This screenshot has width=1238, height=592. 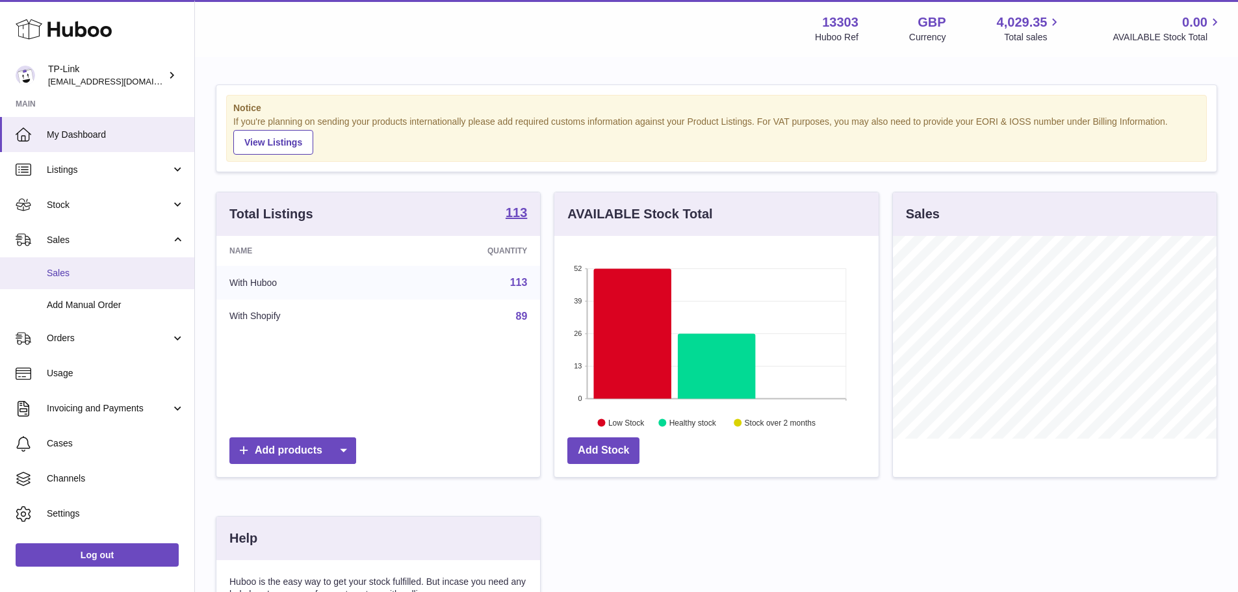 I want to click on span: Cases, so click(x=116, y=443).